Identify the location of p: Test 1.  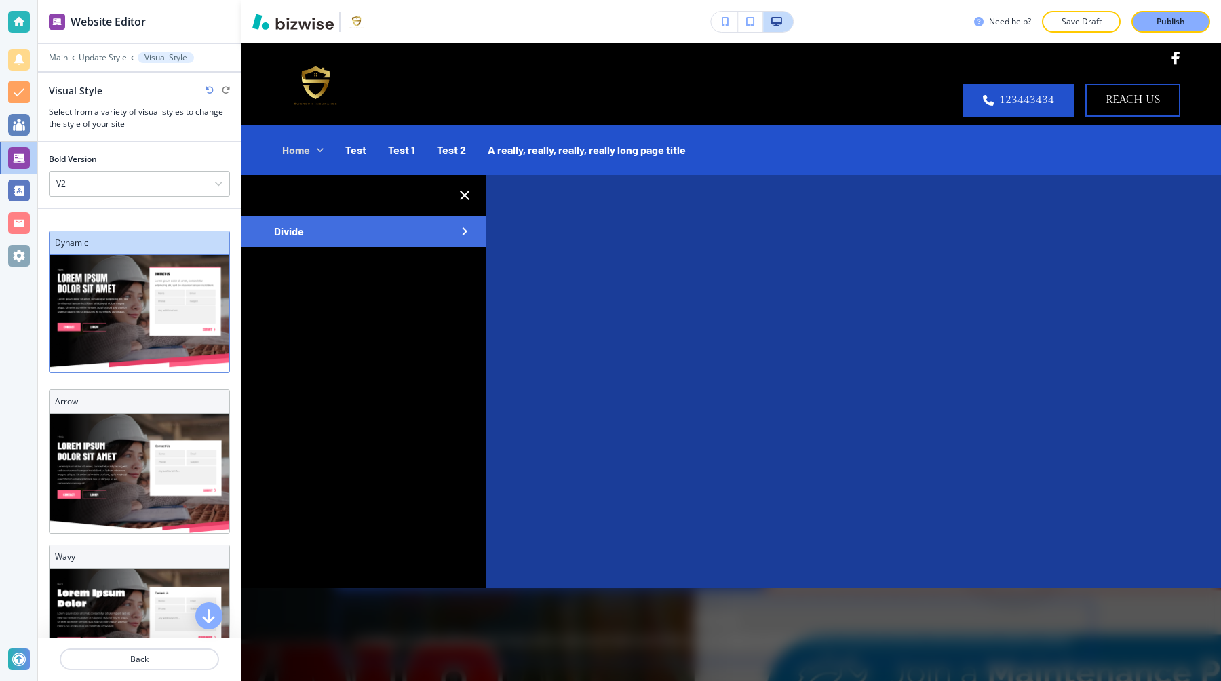
(402, 149).